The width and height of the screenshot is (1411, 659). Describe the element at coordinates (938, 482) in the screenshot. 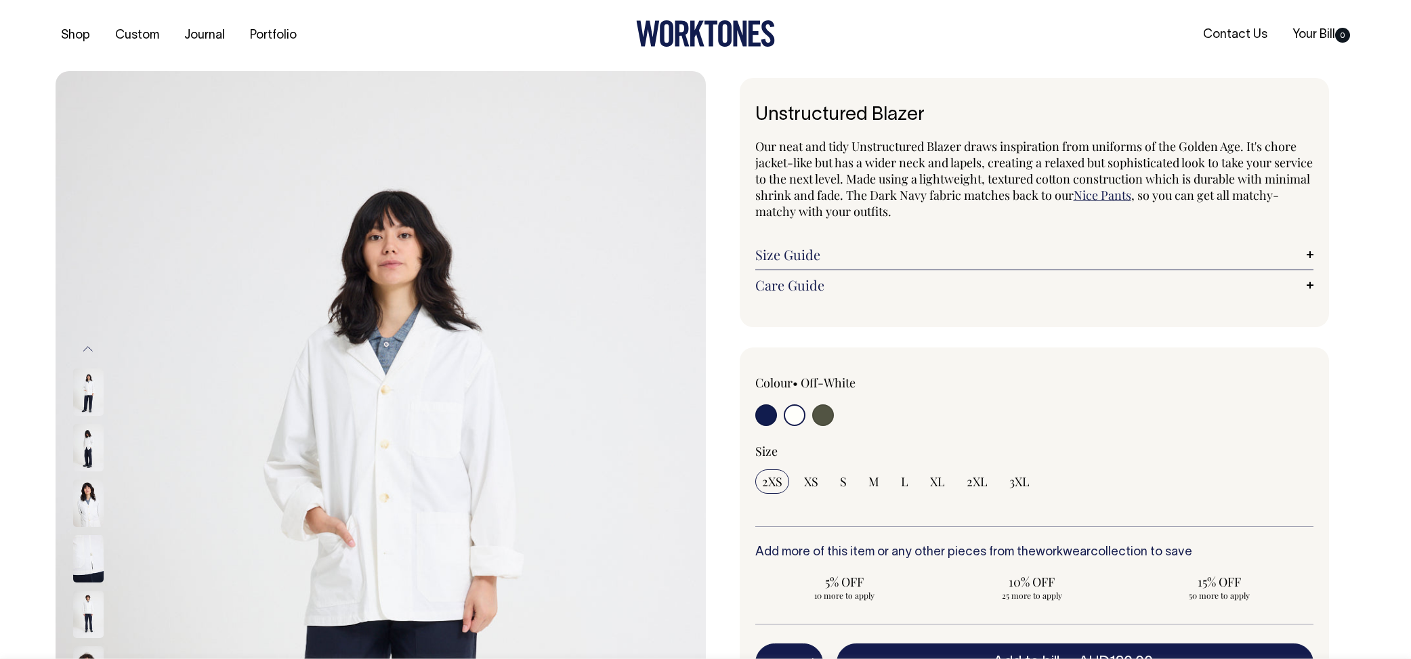

I see `span: XL` at that location.